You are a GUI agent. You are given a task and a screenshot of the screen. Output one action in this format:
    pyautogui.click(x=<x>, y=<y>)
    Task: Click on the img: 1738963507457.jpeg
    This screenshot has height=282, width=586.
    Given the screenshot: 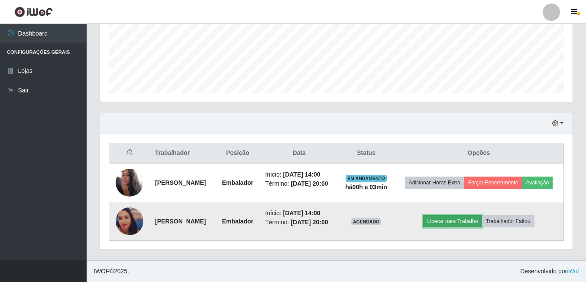 What is the action you would take?
    pyautogui.click(x=130, y=221)
    